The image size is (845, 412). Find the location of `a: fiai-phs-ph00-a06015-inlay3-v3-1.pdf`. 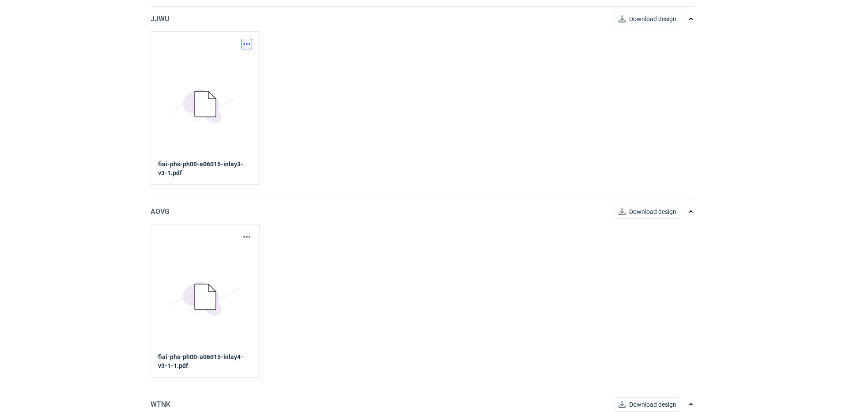

a: fiai-phs-ph00-a06015-inlay3-v3-1.pdf is located at coordinates (205, 169).